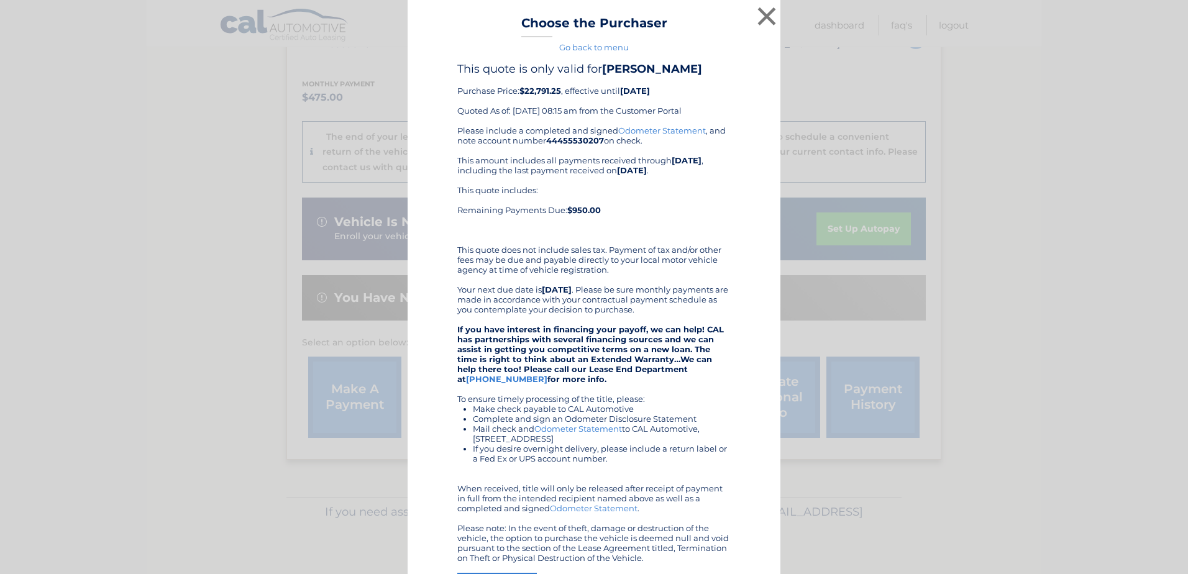 This screenshot has width=1188, height=574. I want to click on li: If you desire overnight delivery, please include a return label or a Fed Ex or UPS account number., so click(602, 454).